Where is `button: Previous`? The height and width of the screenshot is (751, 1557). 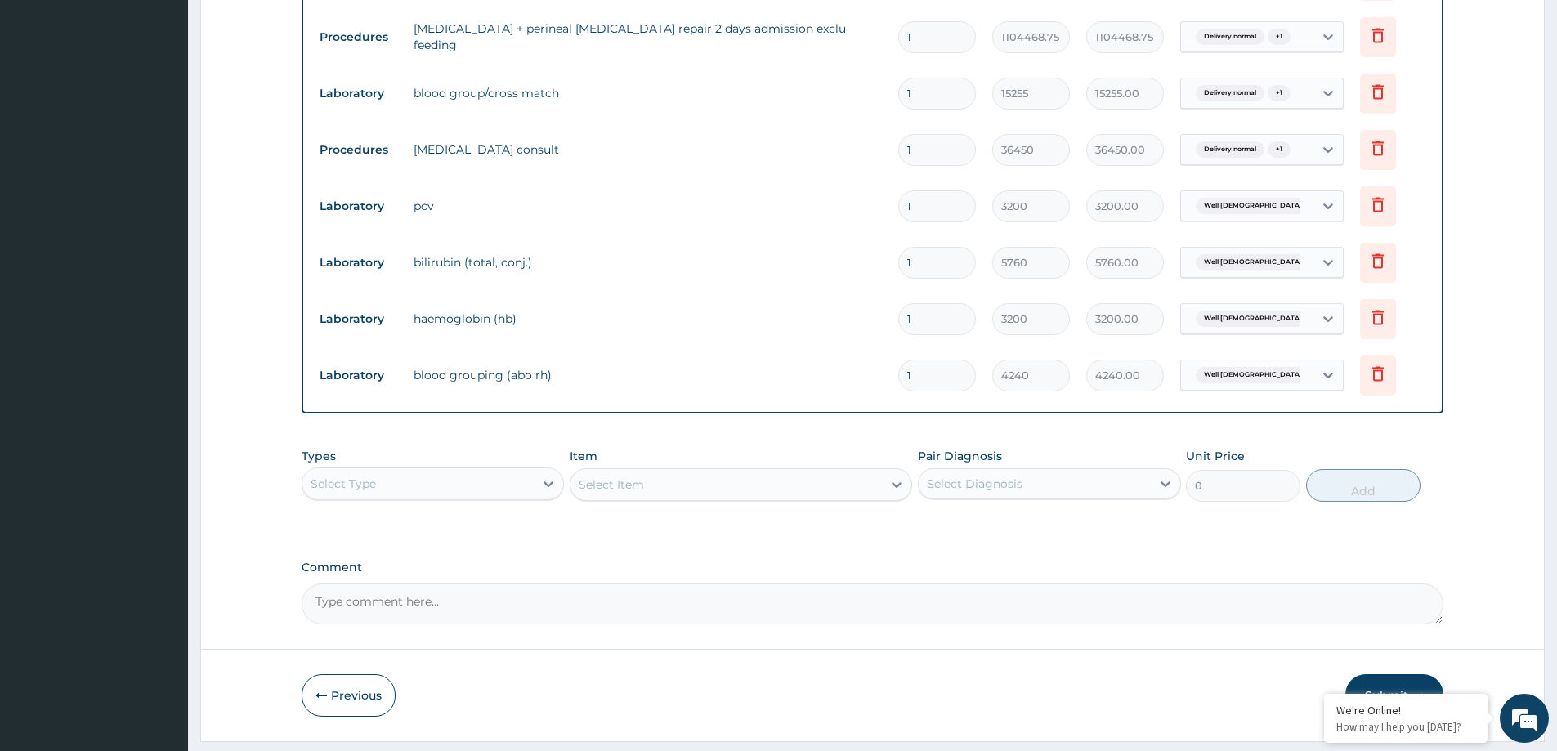
button: Previous is located at coordinates (348, 695).